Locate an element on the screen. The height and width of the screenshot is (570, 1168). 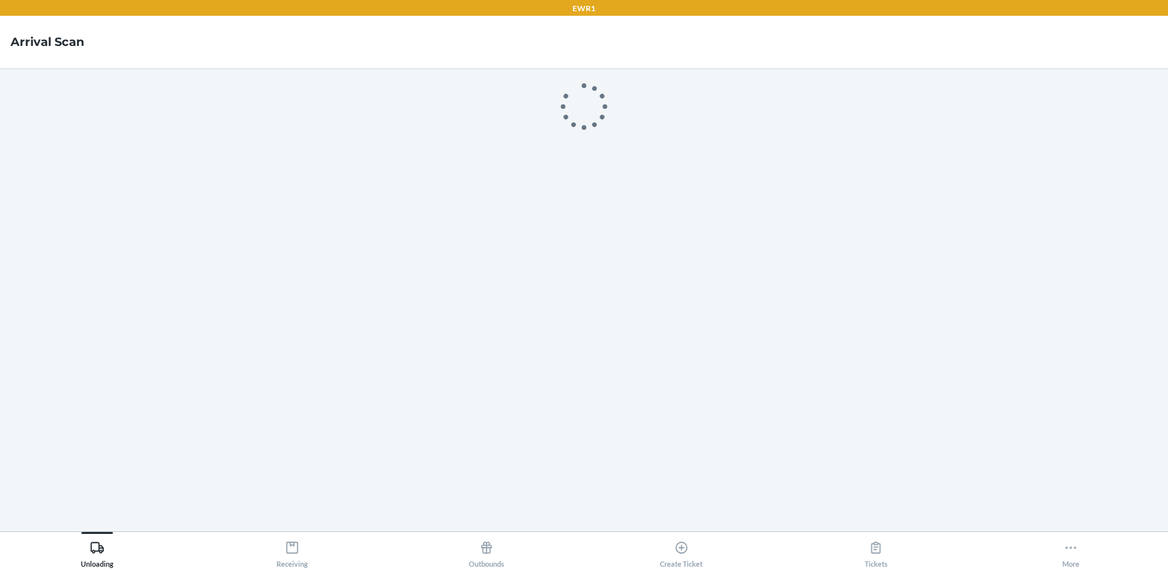
button: Create Ticket is located at coordinates (681, 550).